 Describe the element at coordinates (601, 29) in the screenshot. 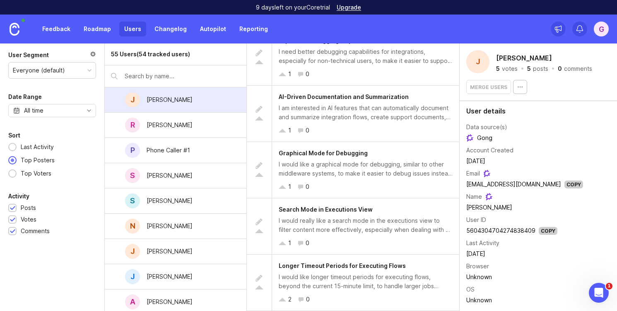

I see `button: G` at that location.